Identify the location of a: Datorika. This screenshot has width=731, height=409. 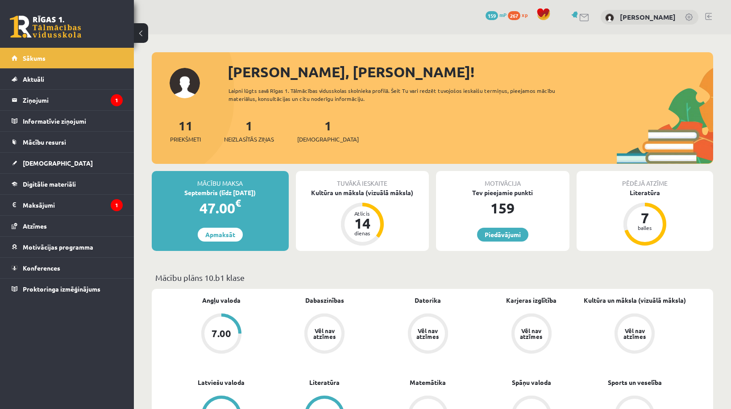
(428, 300).